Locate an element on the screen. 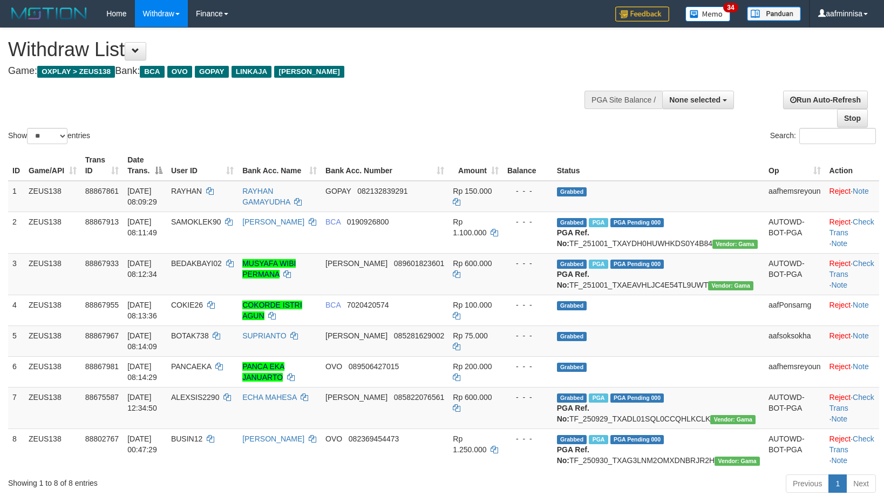 The width and height of the screenshot is (884, 496). th: User ID: activate to sort column ascending is located at coordinates (202, 165).